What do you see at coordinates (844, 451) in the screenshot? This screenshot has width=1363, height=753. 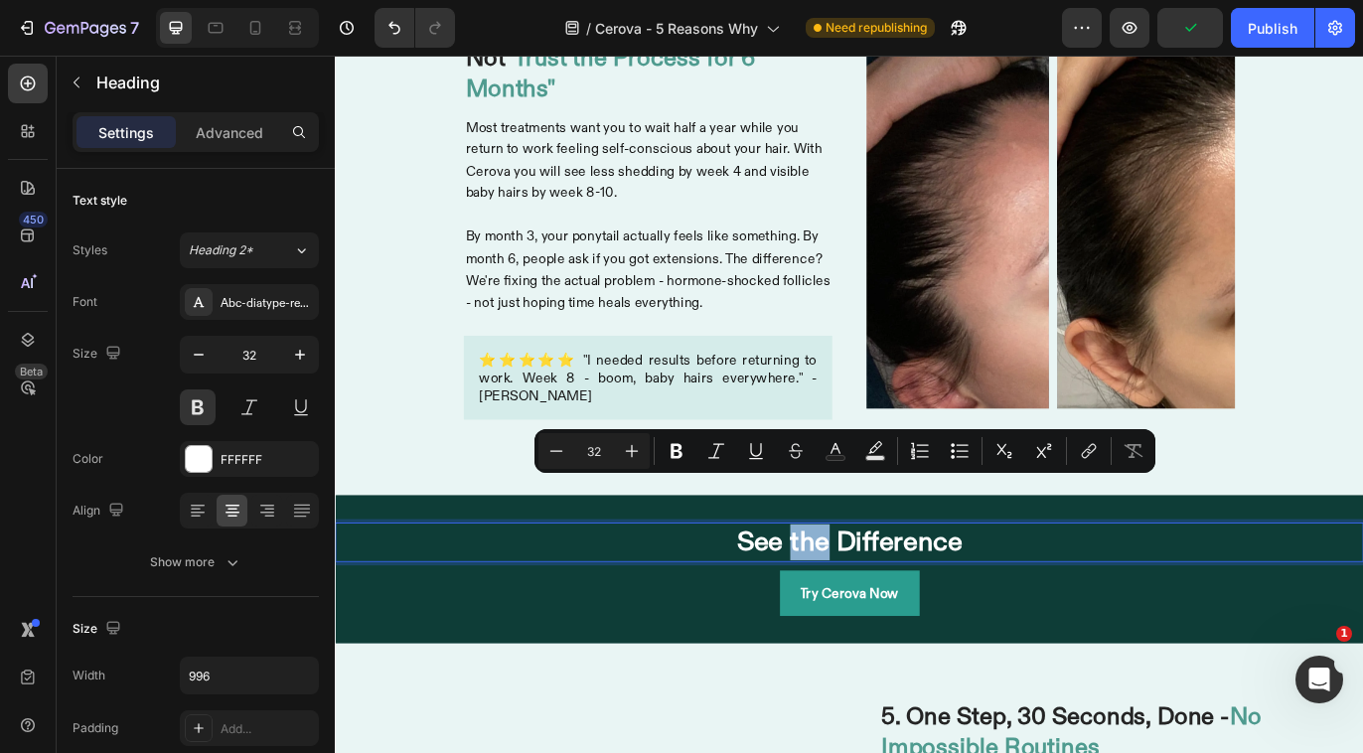 I see `div: Editor contextual toolbar` at bounding box center [844, 451].